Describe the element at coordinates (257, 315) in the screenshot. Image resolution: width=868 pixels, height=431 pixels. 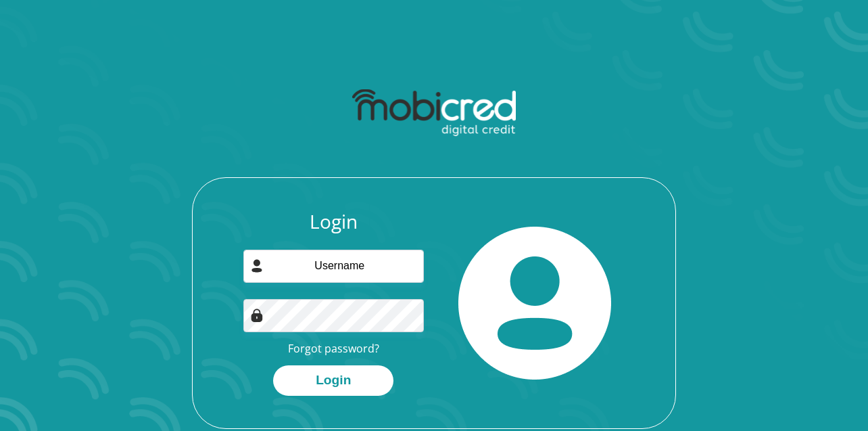
I see `img: Image` at that location.